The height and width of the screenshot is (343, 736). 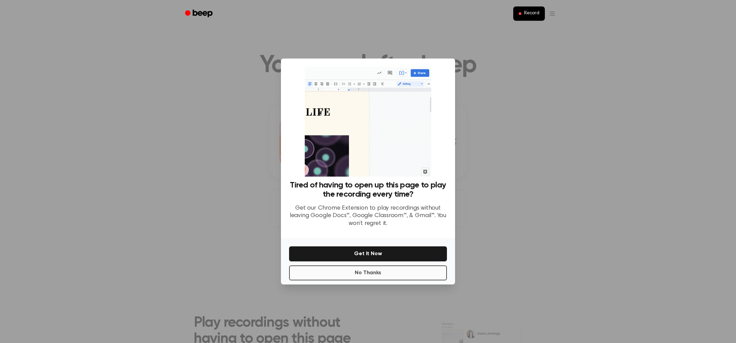 I want to click on img: Beep extension in action, so click(x=368, y=121).